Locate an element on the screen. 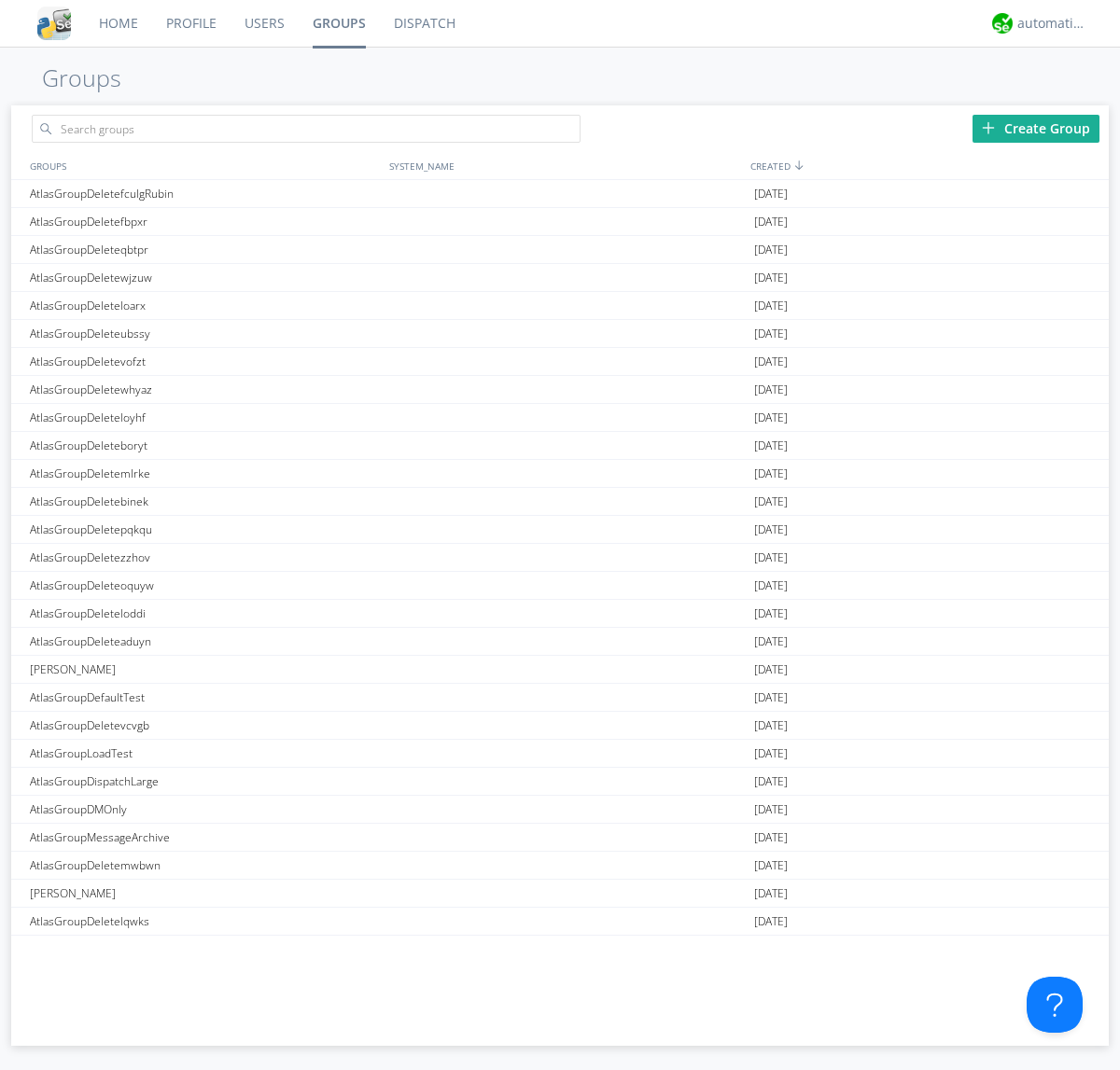 Image resolution: width=1120 pixels, height=1070 pixels. div: AtlasGroupDeletemwbwn is located at coordinates (205, 865).